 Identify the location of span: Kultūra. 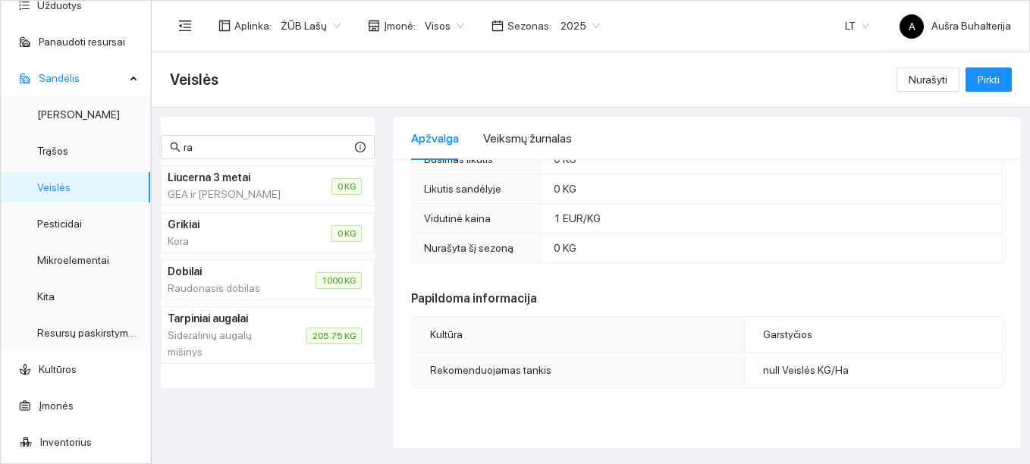
(446, 334).